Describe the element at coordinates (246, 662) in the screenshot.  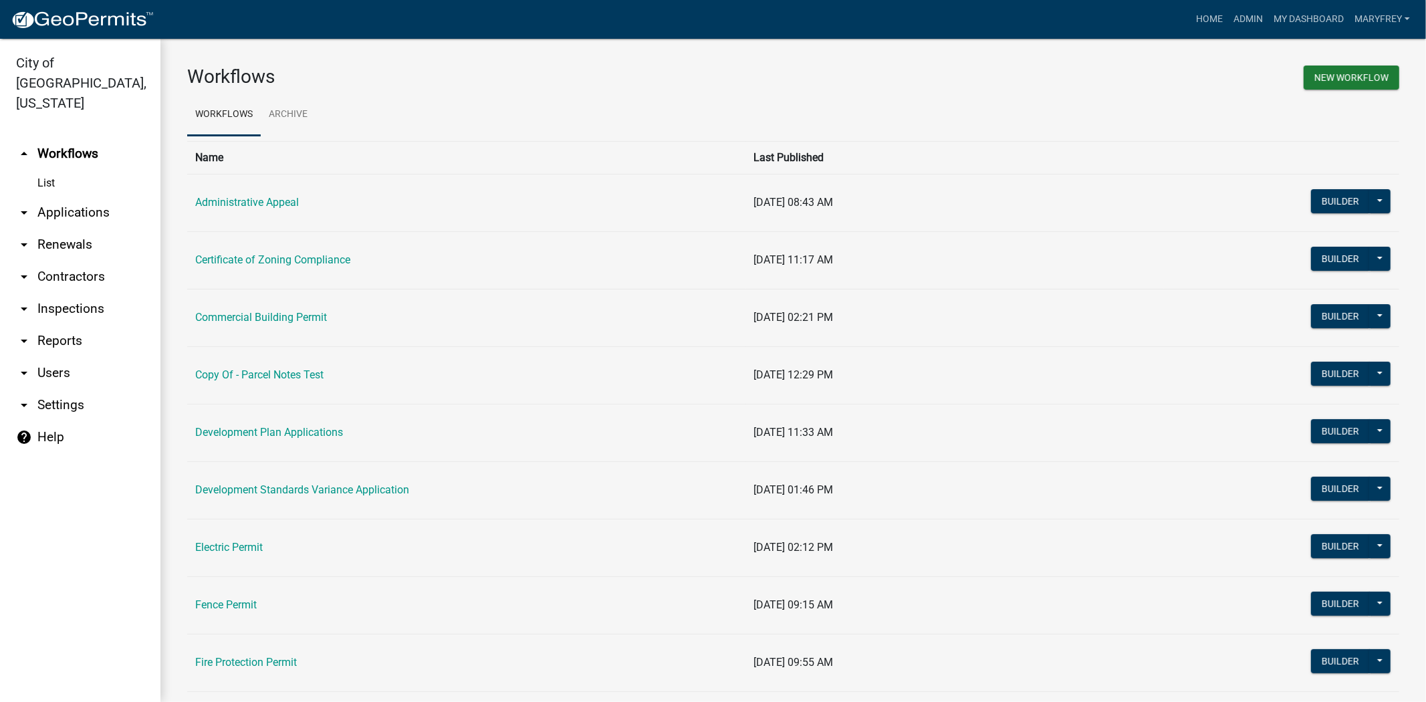
I see `a: Fire Protection Permit` at that location.